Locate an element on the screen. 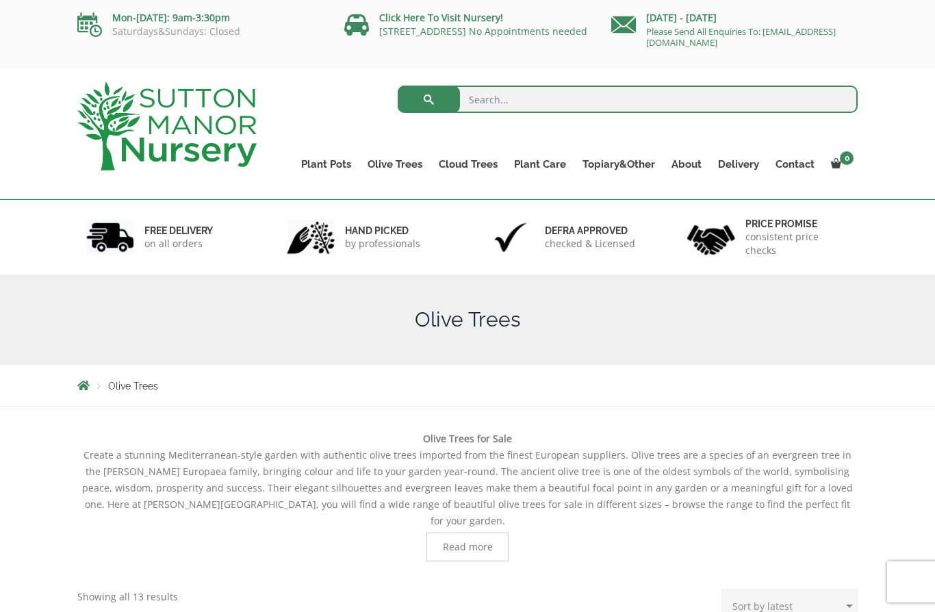 The width and height of the screenshot is (935, 612). img: 4.jpg is located at coordinates (711, 237).